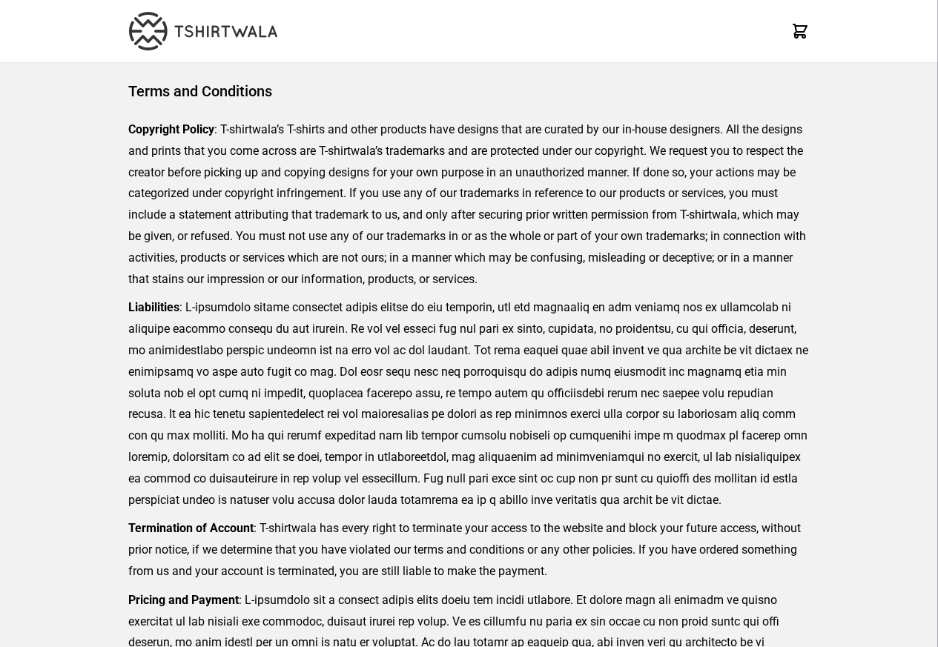 Image resolution: width=938 pixels, height=647 pixels. What do you see at coordinates (203, 31) in the screenshot?
I see `img: TW-LOGO-400-104.png` at bounding box center [203, 31].